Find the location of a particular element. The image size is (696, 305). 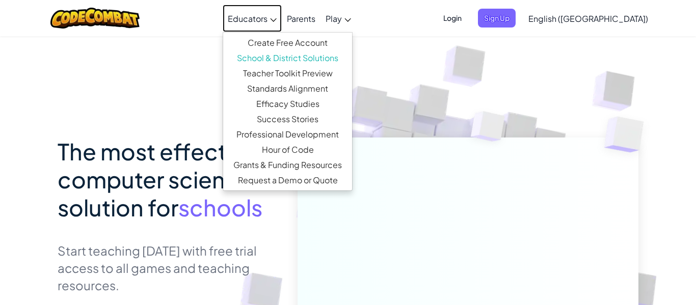

span: schools is located at coordinates (220, 207).